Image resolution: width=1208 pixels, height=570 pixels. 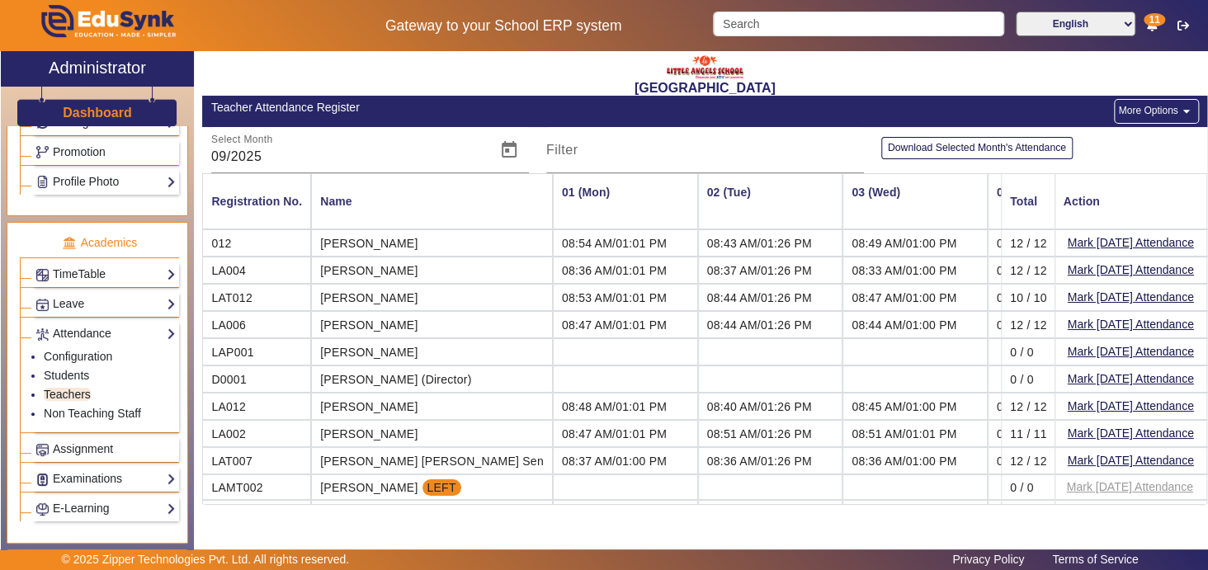 What do you see at coordinates (614, 461) in the screenshot?
I see `span: 08:37 AM/01:00 PM` at bounding box center [614, 461].